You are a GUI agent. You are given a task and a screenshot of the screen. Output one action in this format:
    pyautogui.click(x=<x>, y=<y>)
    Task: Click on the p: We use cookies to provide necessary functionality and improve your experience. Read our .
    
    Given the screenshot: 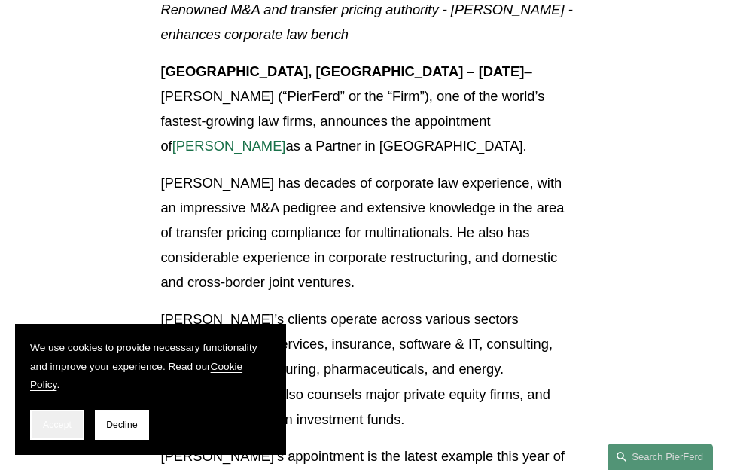 What is the action you would take?
    pyautogui.click(x=151, y=367)
    